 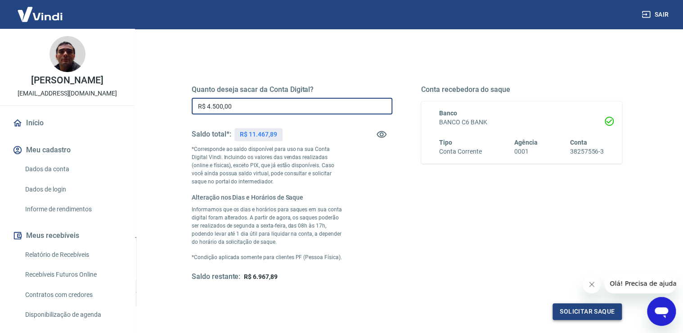 I want to click on div: v 4.0.25, so click(x=35, y=18).